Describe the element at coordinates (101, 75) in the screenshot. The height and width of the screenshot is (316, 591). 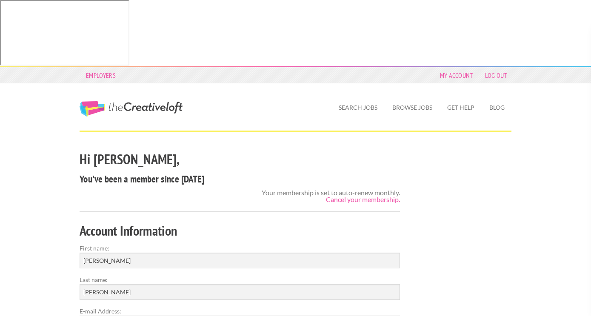
I see `a: Employers` at that location.